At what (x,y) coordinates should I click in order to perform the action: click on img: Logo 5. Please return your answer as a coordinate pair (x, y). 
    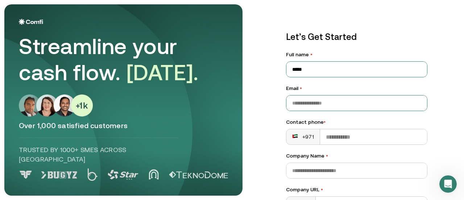
    Looking at the image, I should click on (198, 175).